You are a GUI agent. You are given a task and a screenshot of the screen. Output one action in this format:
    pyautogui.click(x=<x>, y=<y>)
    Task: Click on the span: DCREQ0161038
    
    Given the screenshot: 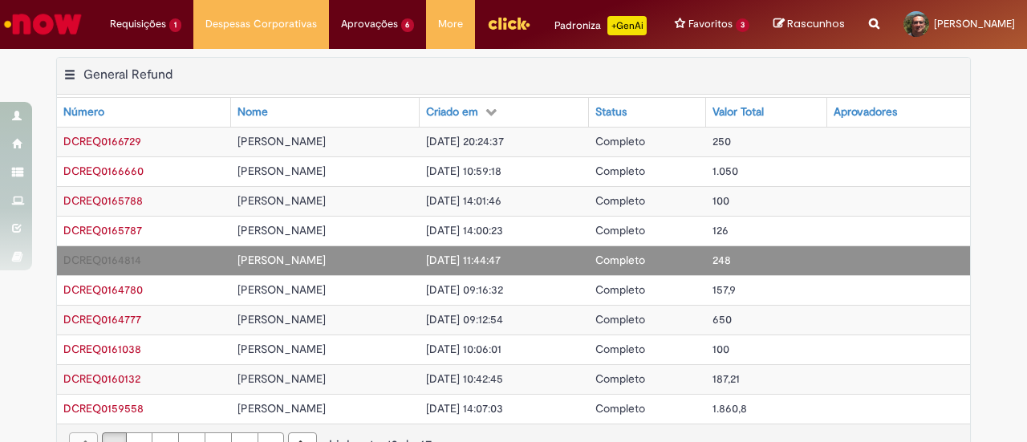 What is the action you would take?
    pyautogui.click(x=102, y=349)
    